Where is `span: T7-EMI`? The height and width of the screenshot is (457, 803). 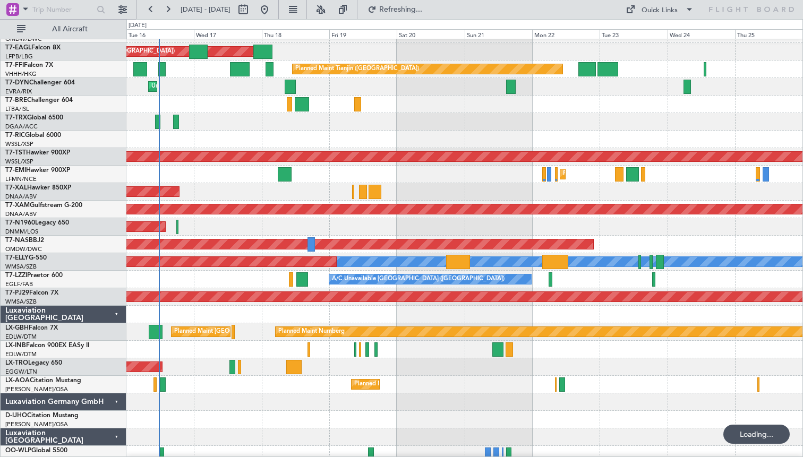
span: T7-EMI is located at coordinates (15, 171).